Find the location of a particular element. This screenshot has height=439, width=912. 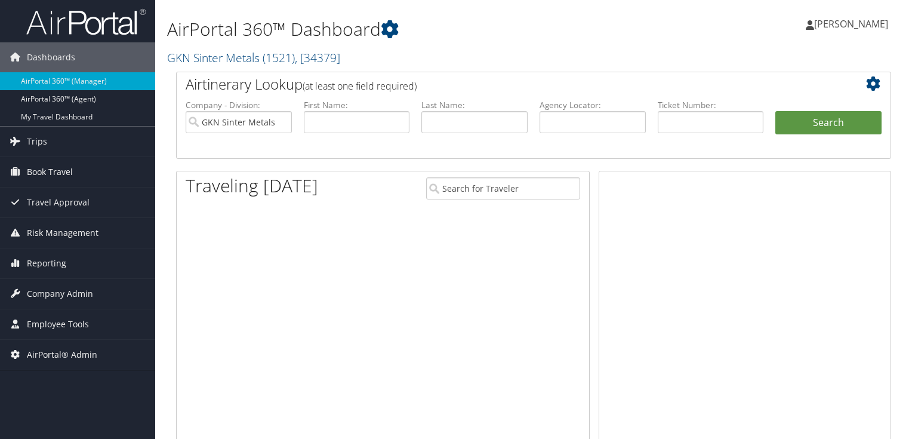

span: Reporting is located at coordinates (47, 263).